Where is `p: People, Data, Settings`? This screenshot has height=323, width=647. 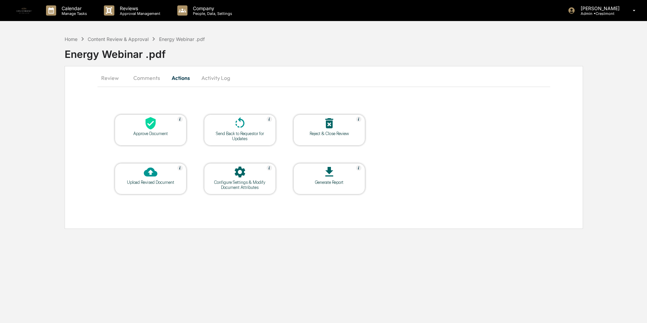
p: People, Data, Settings is located at coordinates (211, 14).